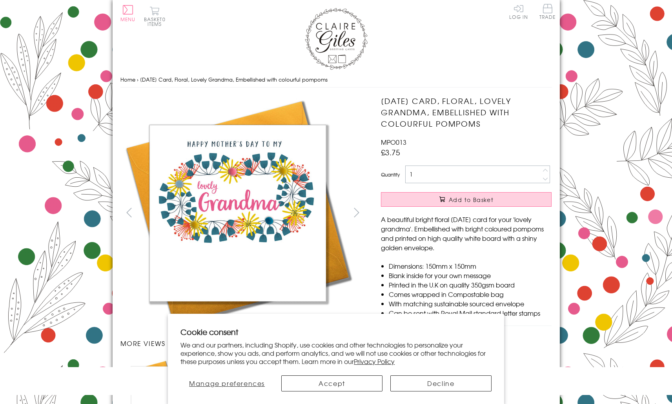  Describe the element at coordinates (441, 383) in the screenshot. I see `button: Decline` at that location.